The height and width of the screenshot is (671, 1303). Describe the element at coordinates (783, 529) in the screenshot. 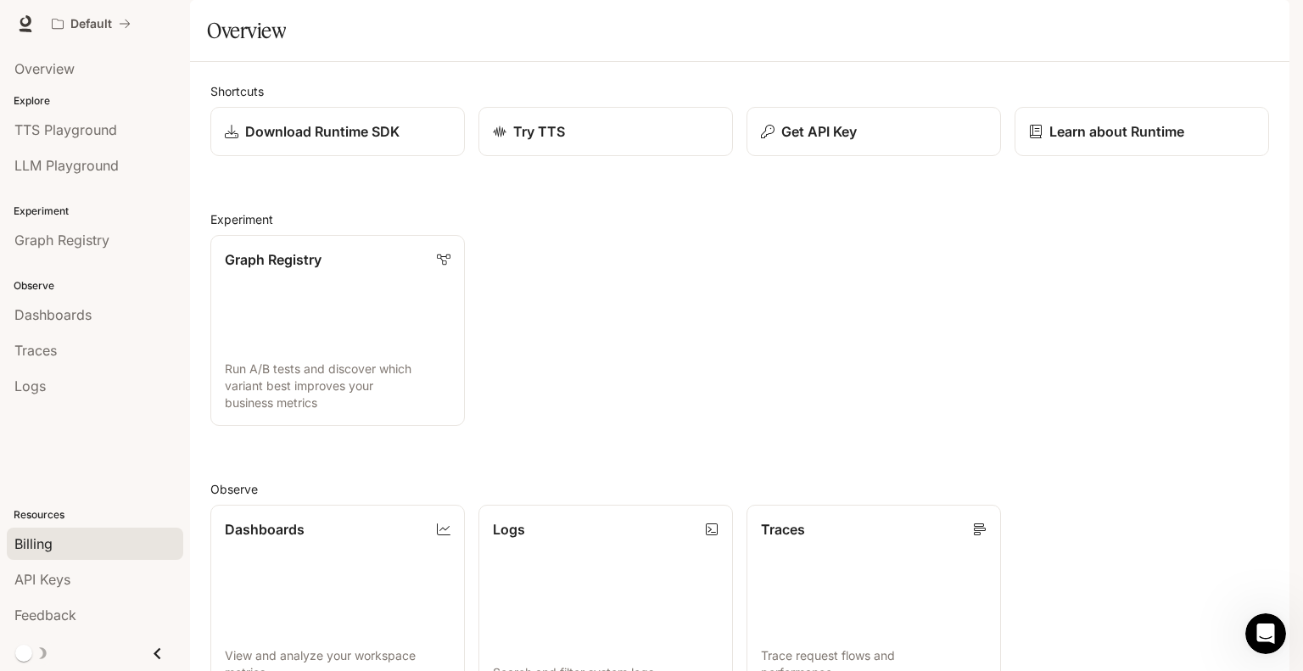

I see `p: Traces` at that location.